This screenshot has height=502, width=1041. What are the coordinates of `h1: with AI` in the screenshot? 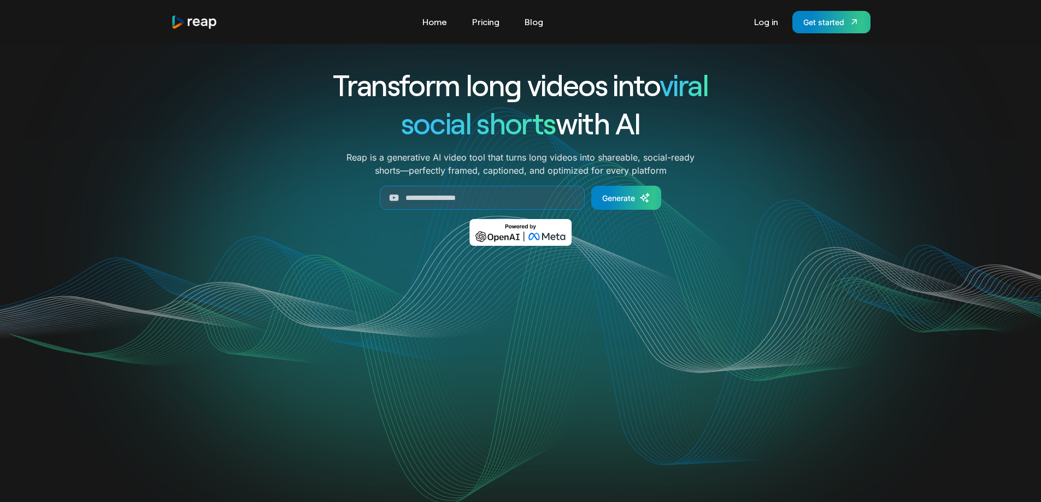 It's located at (521, 123).